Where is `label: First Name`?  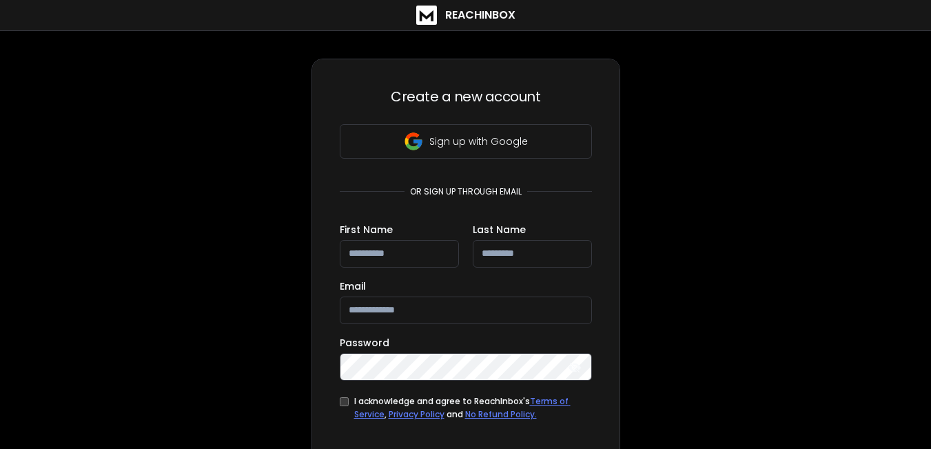 label: First Name is located at coordinates (366, 230).